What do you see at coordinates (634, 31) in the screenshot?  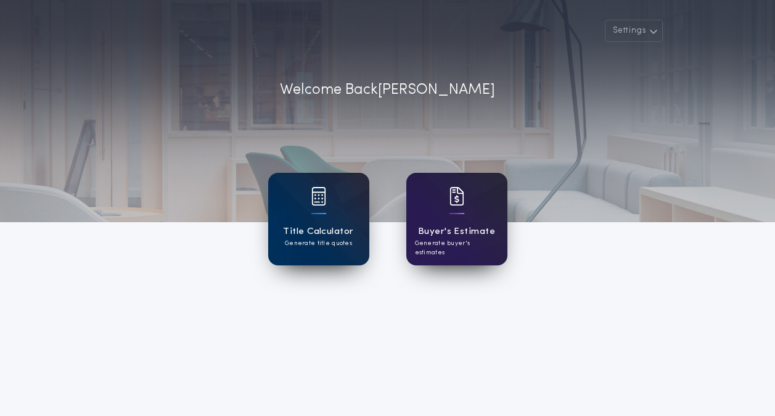 I see `button: Settings` at bounding box center [634, 31].